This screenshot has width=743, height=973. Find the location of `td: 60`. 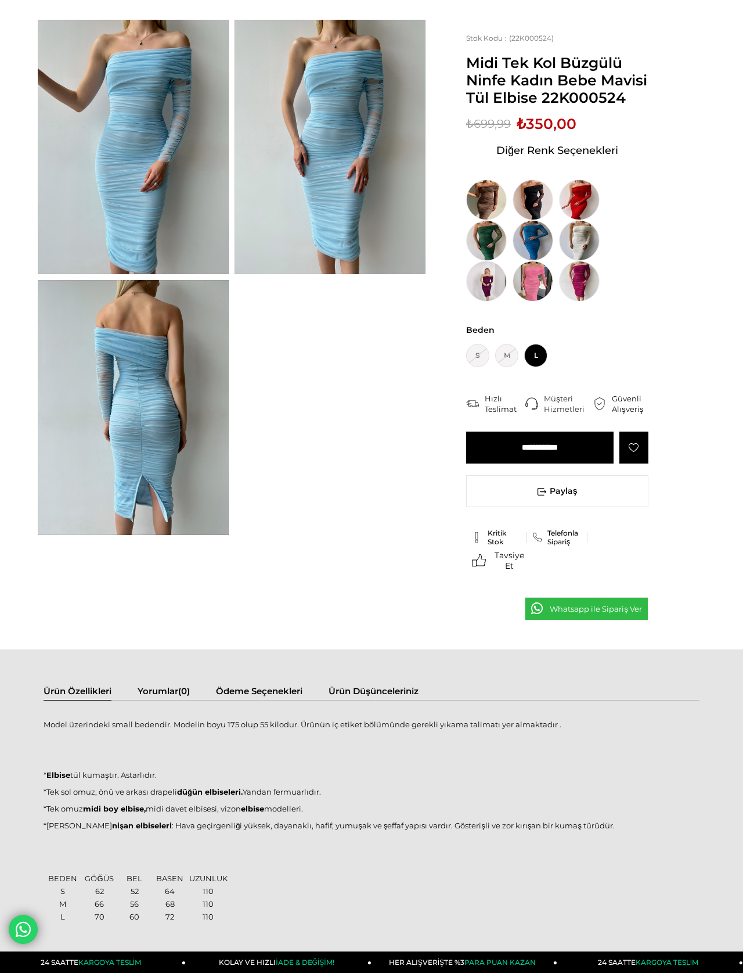

td: 60 is located at coordinates (135, 916).